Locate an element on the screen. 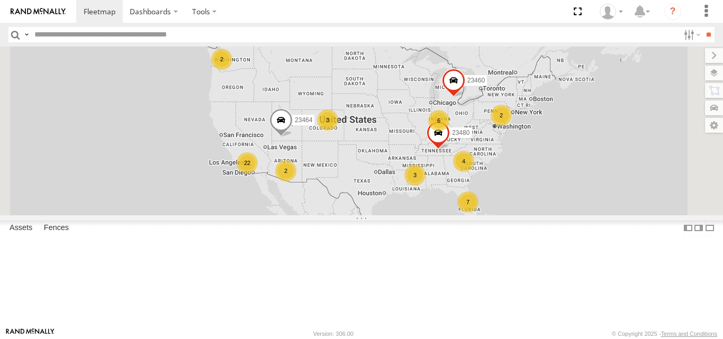 This screenshot has width=723, height=339. span: 23464 is located at coordinates (303, 120).